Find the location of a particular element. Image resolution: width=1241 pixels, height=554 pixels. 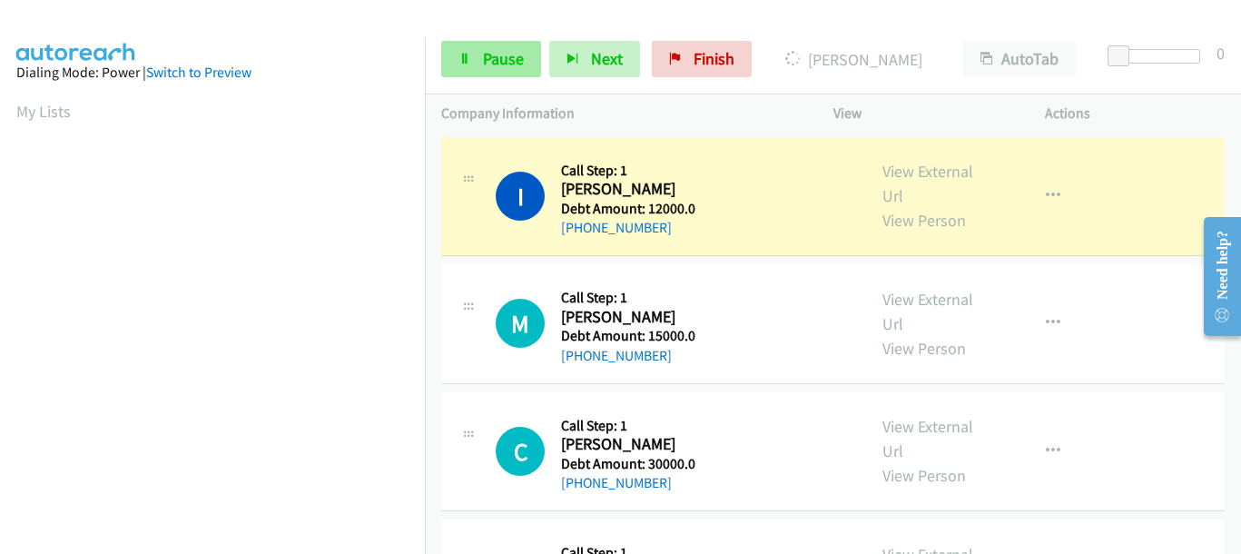

a: Switch to Preview is located at coordinates (199, 72).